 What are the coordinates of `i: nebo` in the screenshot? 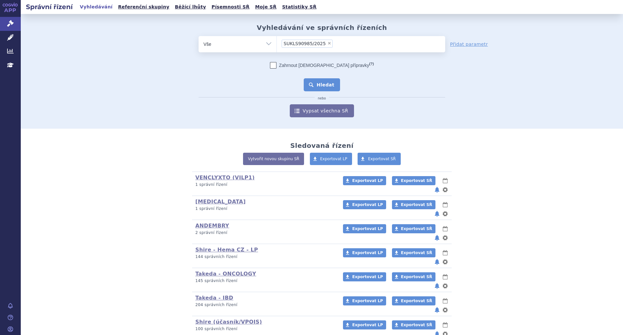 It's located at (322, 98).